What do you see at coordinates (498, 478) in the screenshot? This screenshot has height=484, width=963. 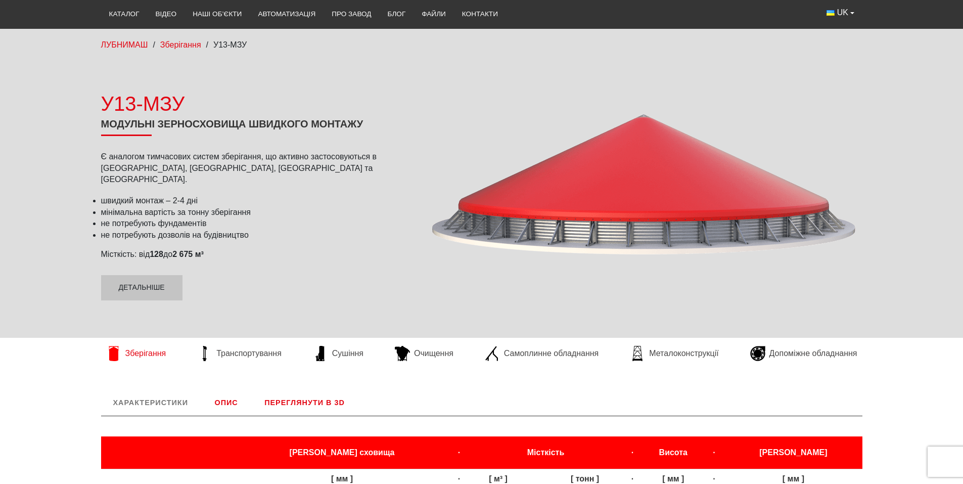 I see `strong: [ м³ ]` at bounding box center [498, 478].